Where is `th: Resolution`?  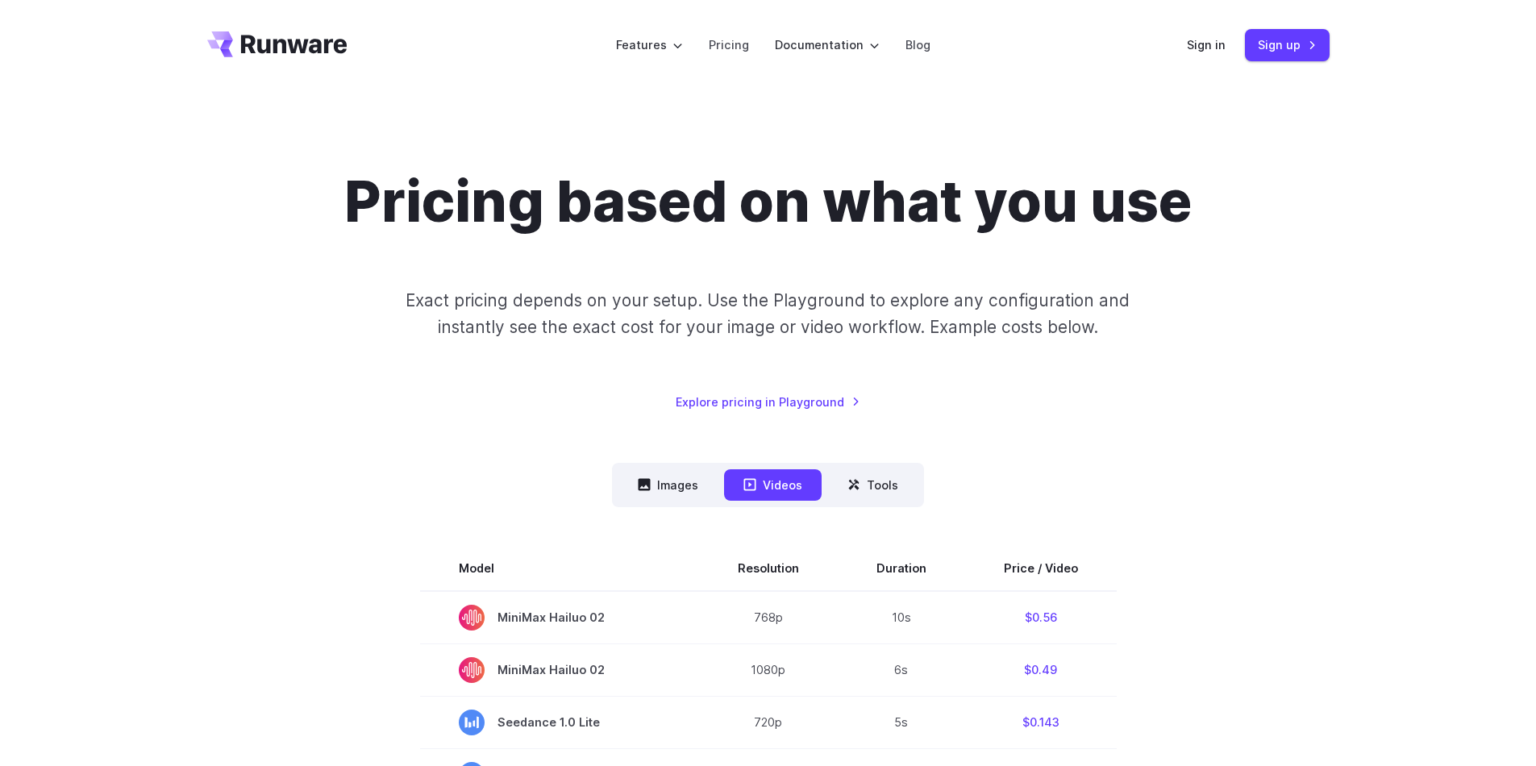
th: Resolution is located at coordinates (769, 569).